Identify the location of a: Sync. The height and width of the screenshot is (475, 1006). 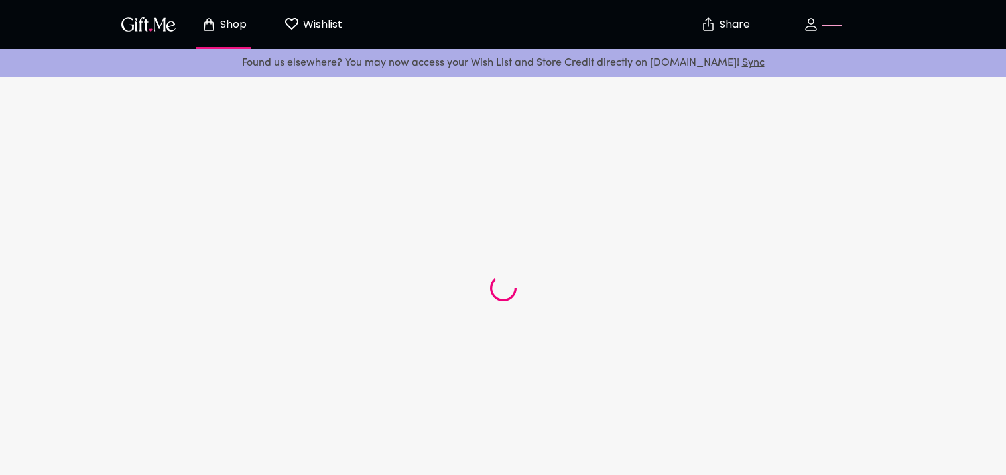
(753, 63).